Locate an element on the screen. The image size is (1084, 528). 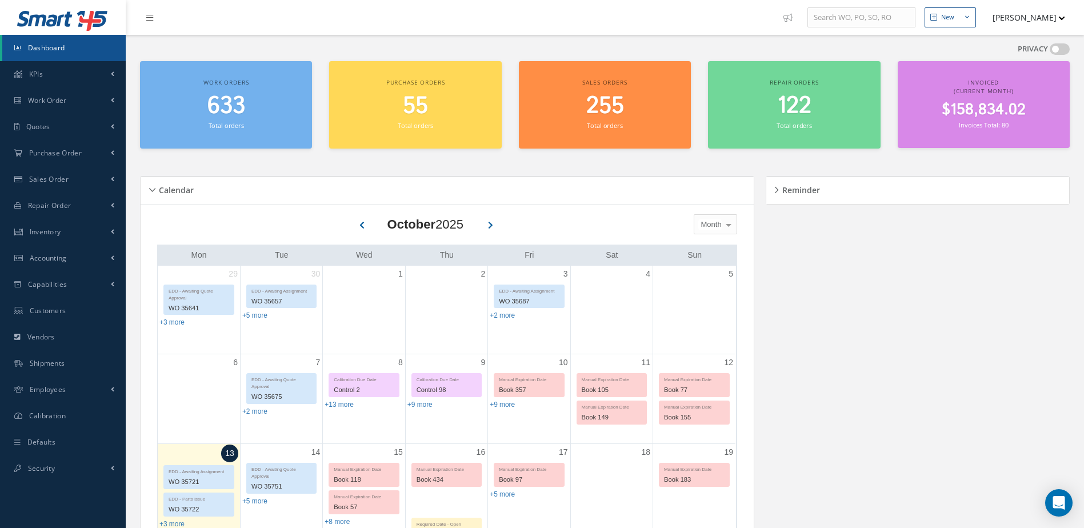
input: Search WO, PO, SO, RO is located at coordinates (861, 18).